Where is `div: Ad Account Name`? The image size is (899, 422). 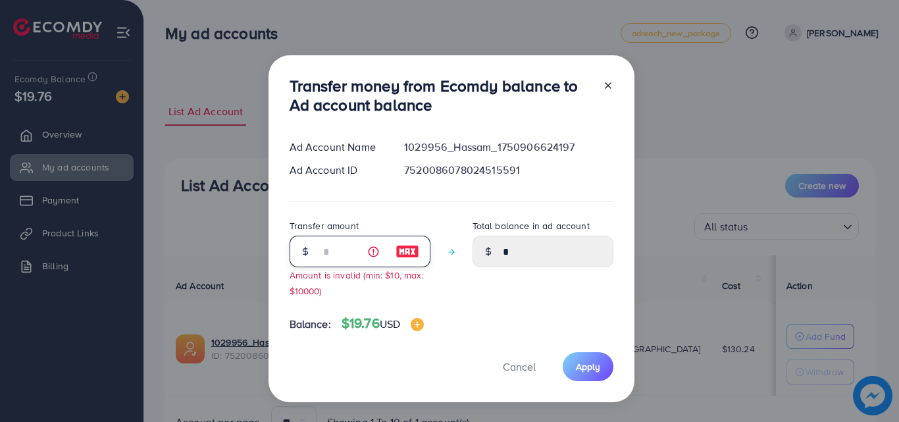
div: Ad Account Name is located at coordinates (336, 147).